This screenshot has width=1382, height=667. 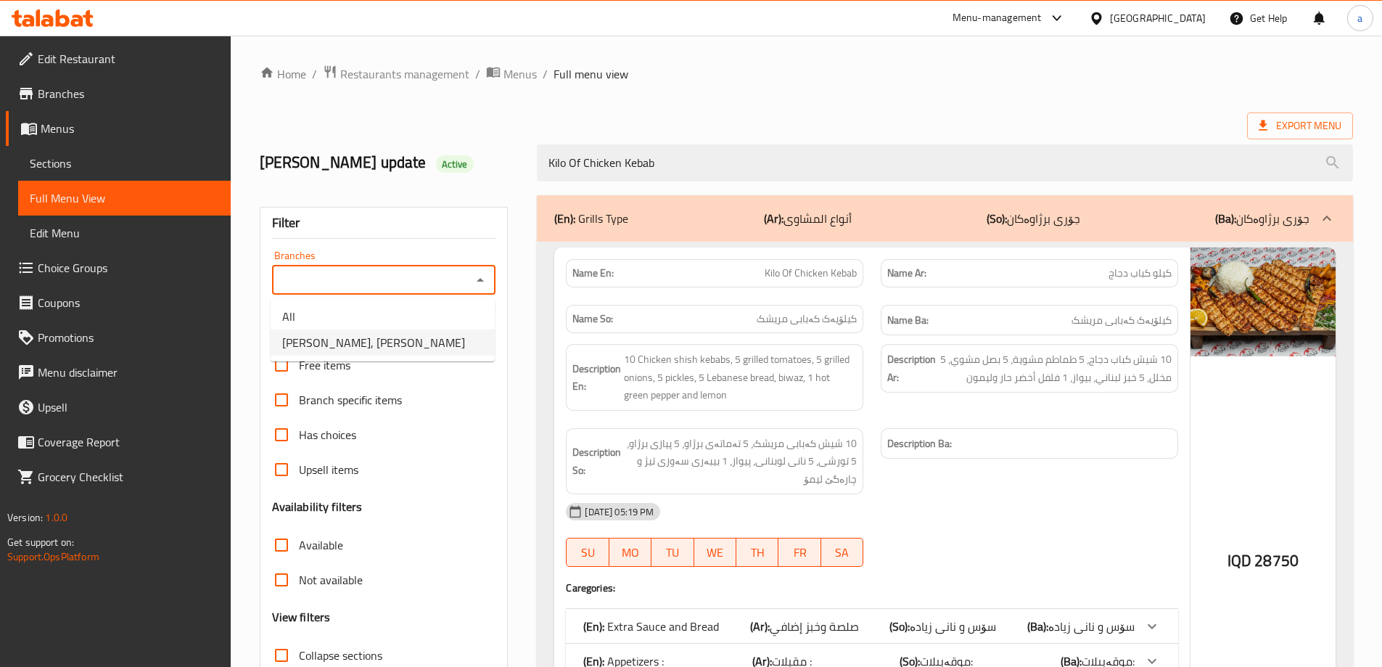 What do you see at coordinates (1033, 218) in the screenshot?
I see `p: جۆری برژاوەکان` at bounding box center [1033, 218].